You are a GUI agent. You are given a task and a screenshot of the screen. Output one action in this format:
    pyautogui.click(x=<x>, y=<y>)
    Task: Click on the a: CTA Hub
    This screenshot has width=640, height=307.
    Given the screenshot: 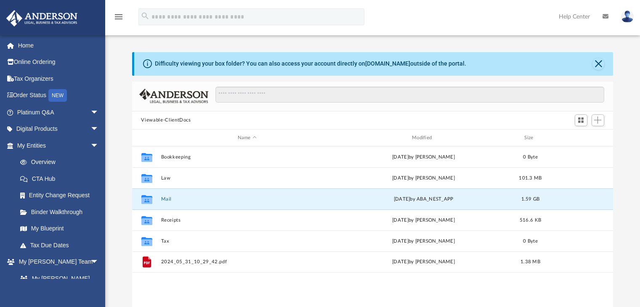 What is the action you would take?
    pyautogui.click(x=61, y=179)
    